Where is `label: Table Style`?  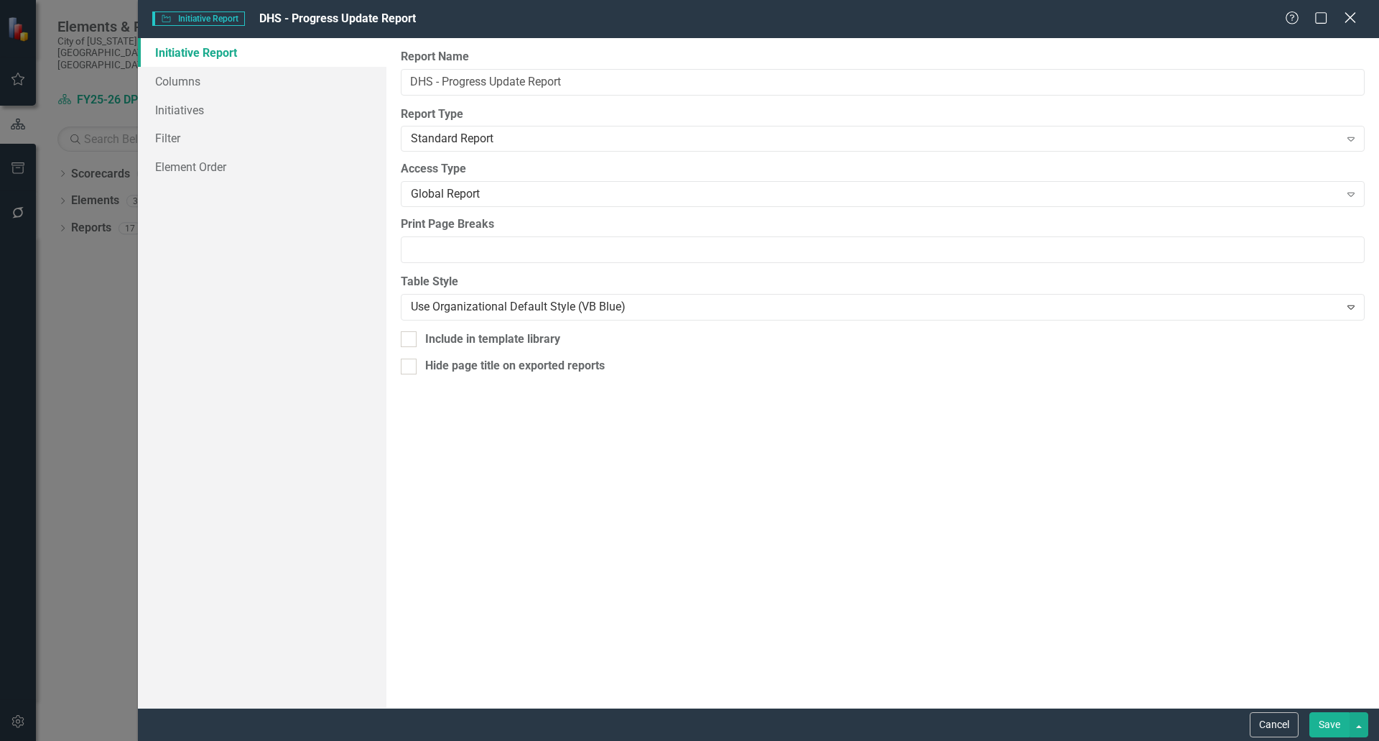 label: Table Style is located at coordinates (883, 282).